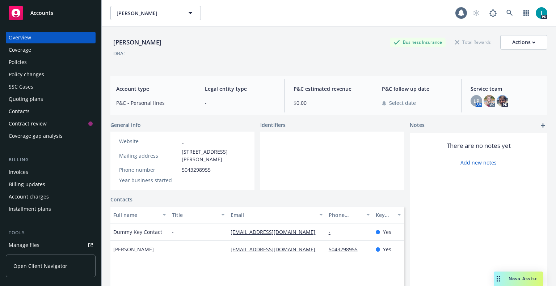 The width and height of the screenshot is (556, 286). Describe the element at coordinates (26, 75) in the screenshot. I see `div: Policy changes` at that location.